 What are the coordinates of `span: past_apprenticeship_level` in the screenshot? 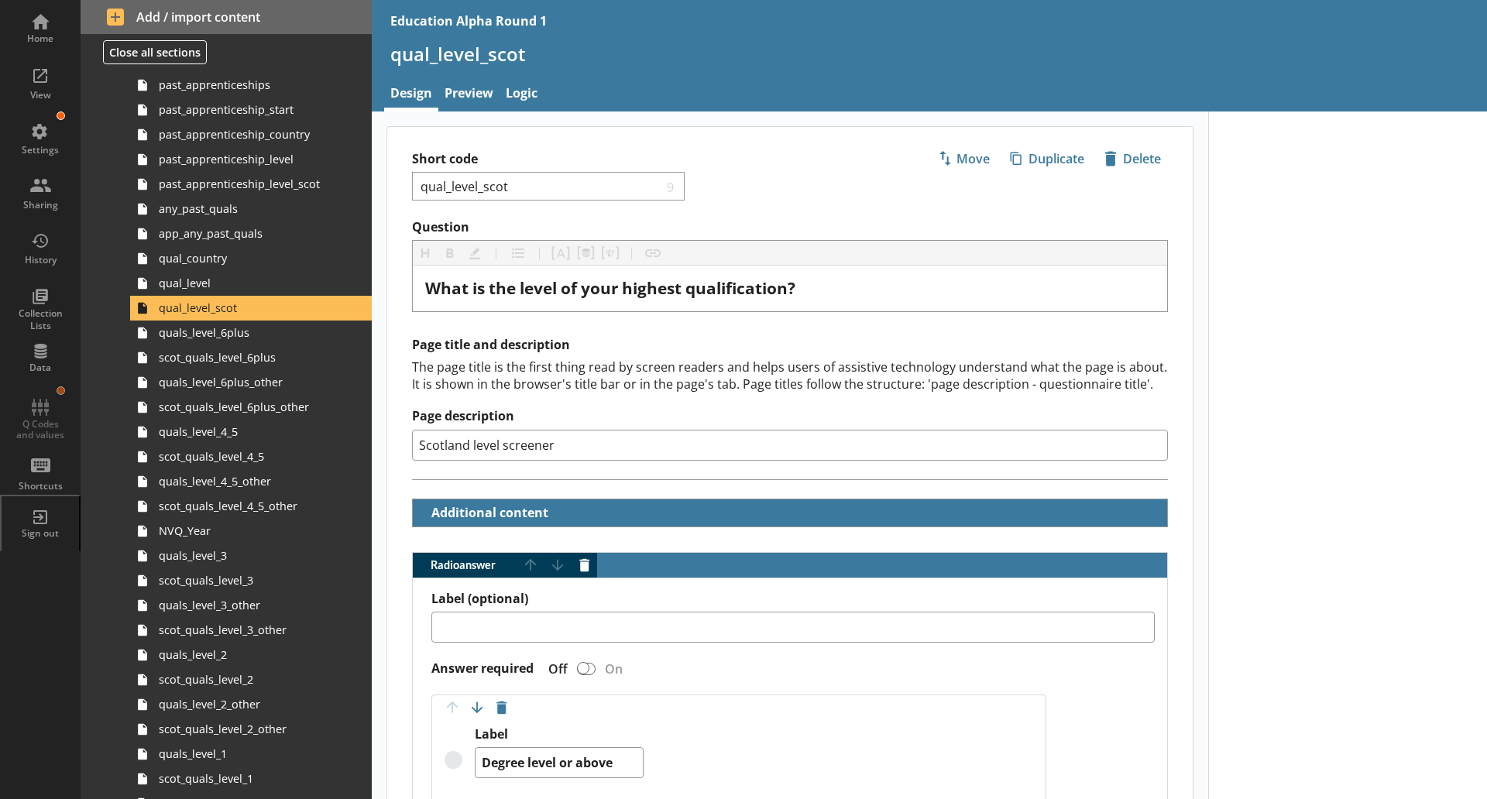 It's located at (245, 159).